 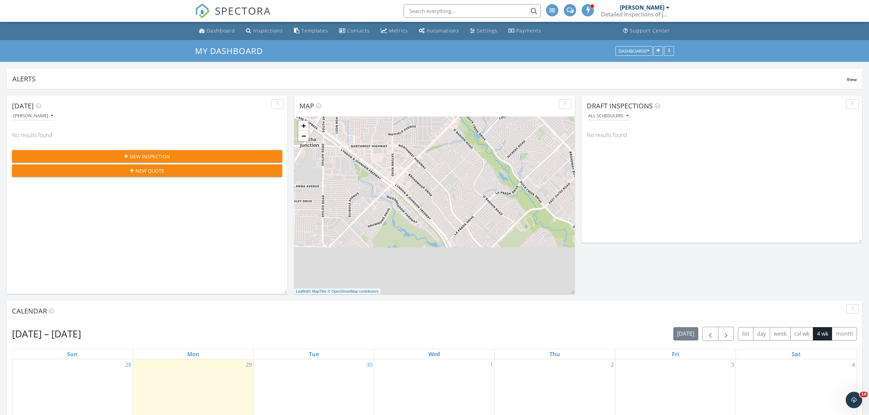 I want to click on a: Metrics, so click(x=394, y=31).